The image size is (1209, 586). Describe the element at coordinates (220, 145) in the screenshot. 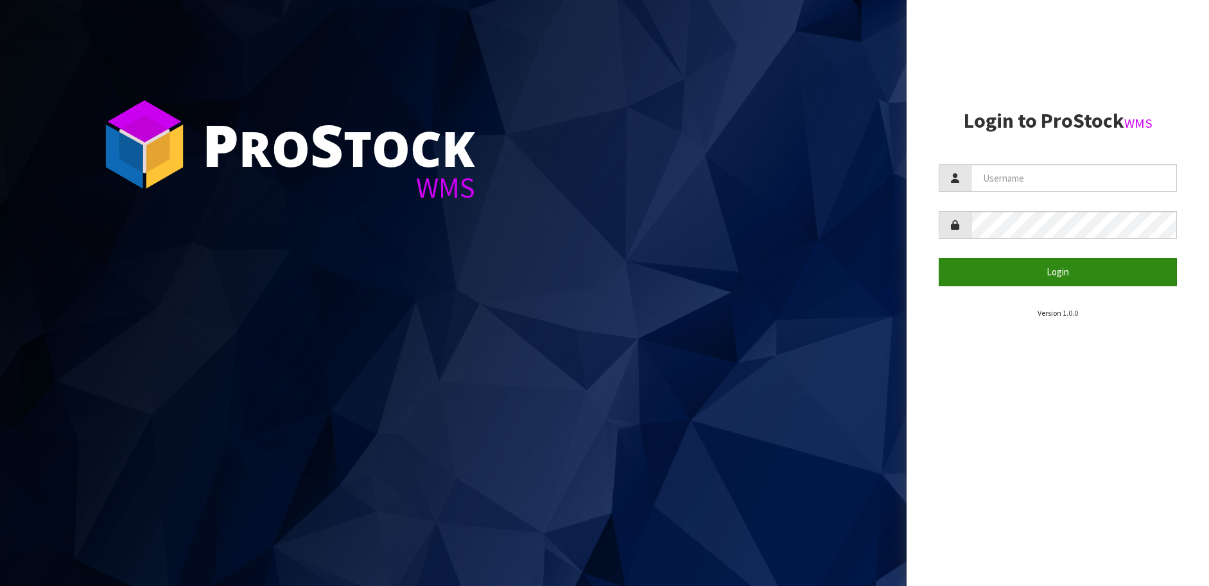

I see `span: P` at that location.